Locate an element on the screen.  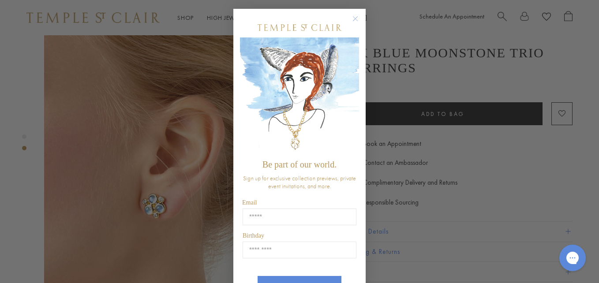
input: Email is located at coordinates (299, 217).